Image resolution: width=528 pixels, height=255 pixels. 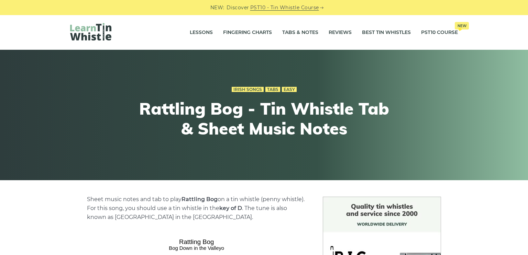 What do you see at coordinates (91, 32) in the screenshot?
I see `img: LearnTinWhistle.com` at bounding box center [91, 32].